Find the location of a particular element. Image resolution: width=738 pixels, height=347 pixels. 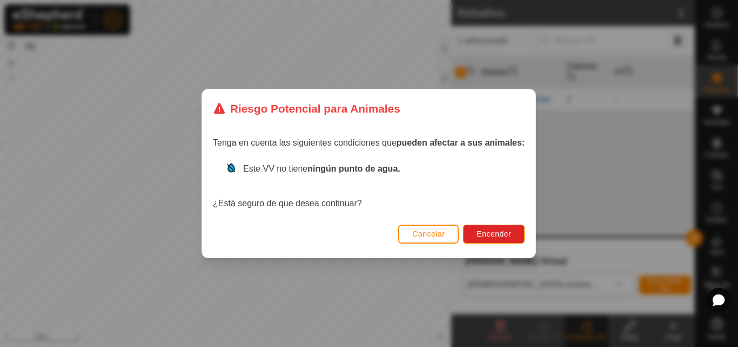

strong: pueden afectar a sus animales: is located at coordinates (461, 142).